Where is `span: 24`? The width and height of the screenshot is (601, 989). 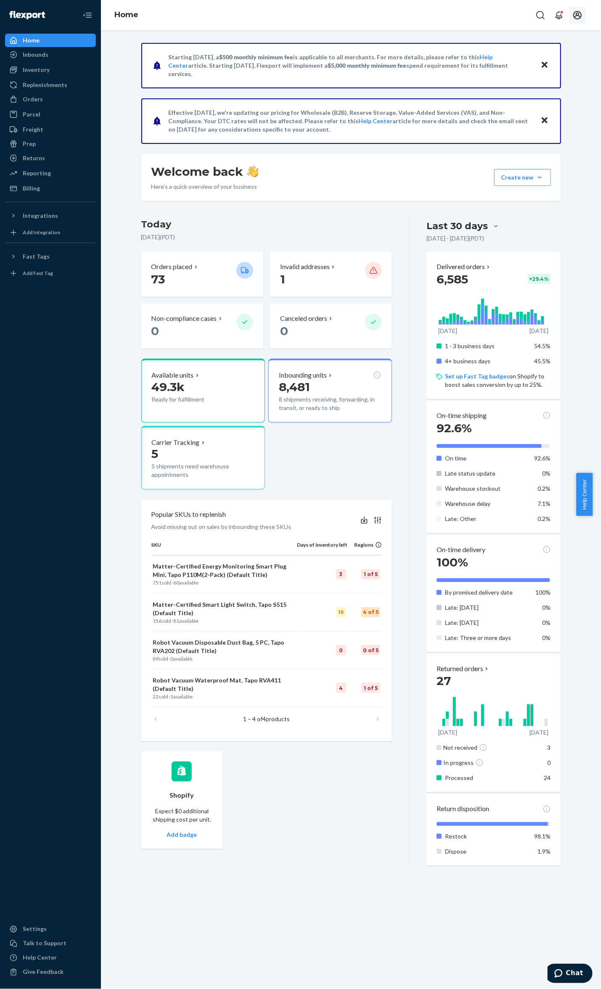
span: 24 is located at coordinates (547, 777).